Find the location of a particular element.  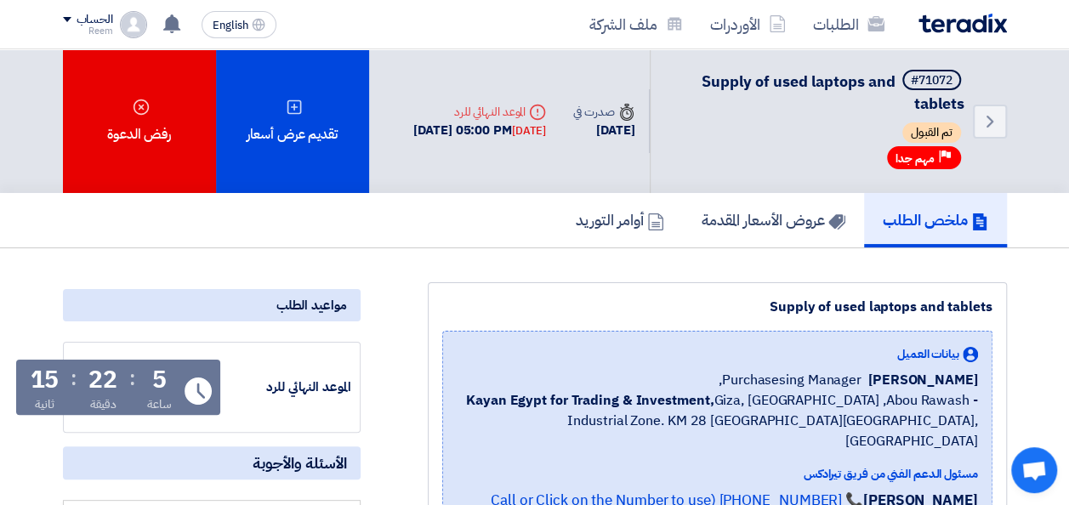

span: مهم جدا is located at coordinates (915, 158).